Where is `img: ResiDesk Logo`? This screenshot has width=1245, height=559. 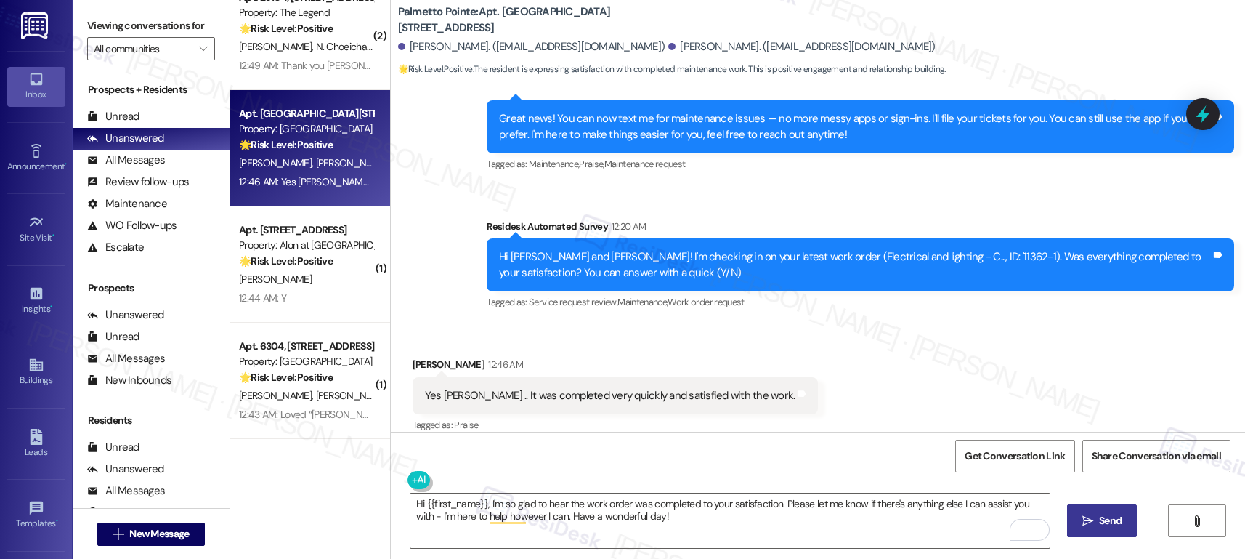 img: ResiDesk Logo is located at coordinates (36, 25).